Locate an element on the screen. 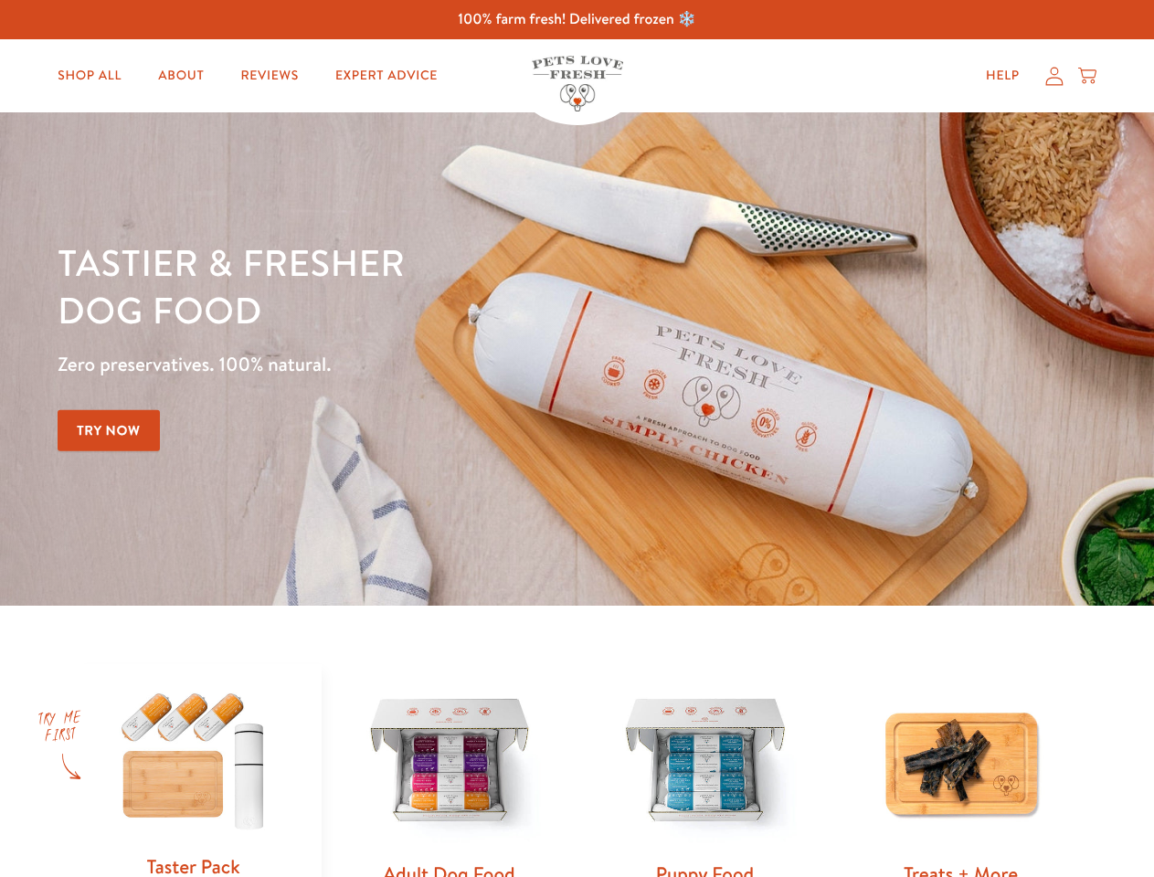 This screenshot has width=1154, height=877. img: Pets Love Fresh is located at coordinates (577, 83).